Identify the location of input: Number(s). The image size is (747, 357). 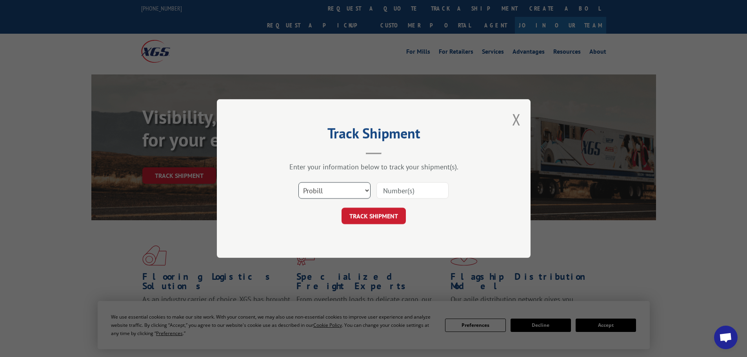
(413, 191).